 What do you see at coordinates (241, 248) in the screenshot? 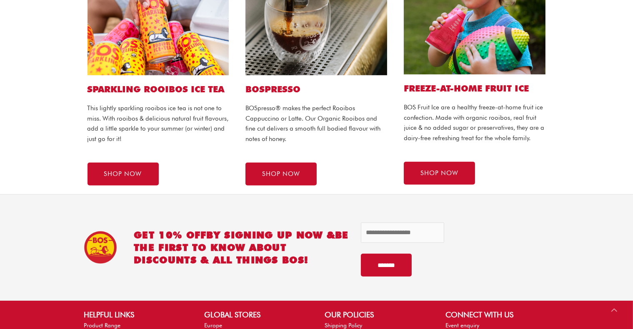
I see `h2: GET 10% OFF be the first to know about discounts & all things BOS!` at bounding box center [241, 248].